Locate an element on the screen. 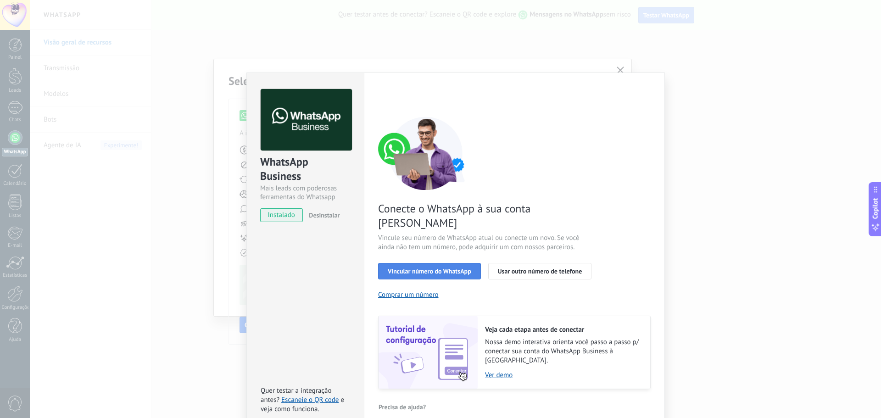  div: Mais leads com poderosas ferramentas do Whatsapp is located at coordinates (305, 193).